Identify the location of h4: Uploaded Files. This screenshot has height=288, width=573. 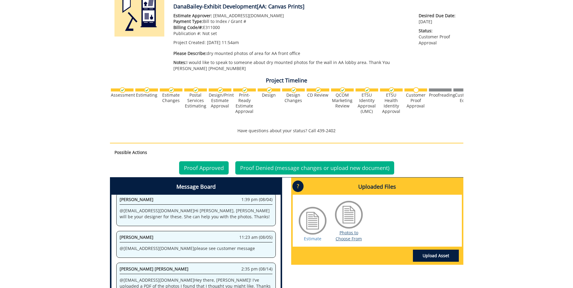
(377, 187).